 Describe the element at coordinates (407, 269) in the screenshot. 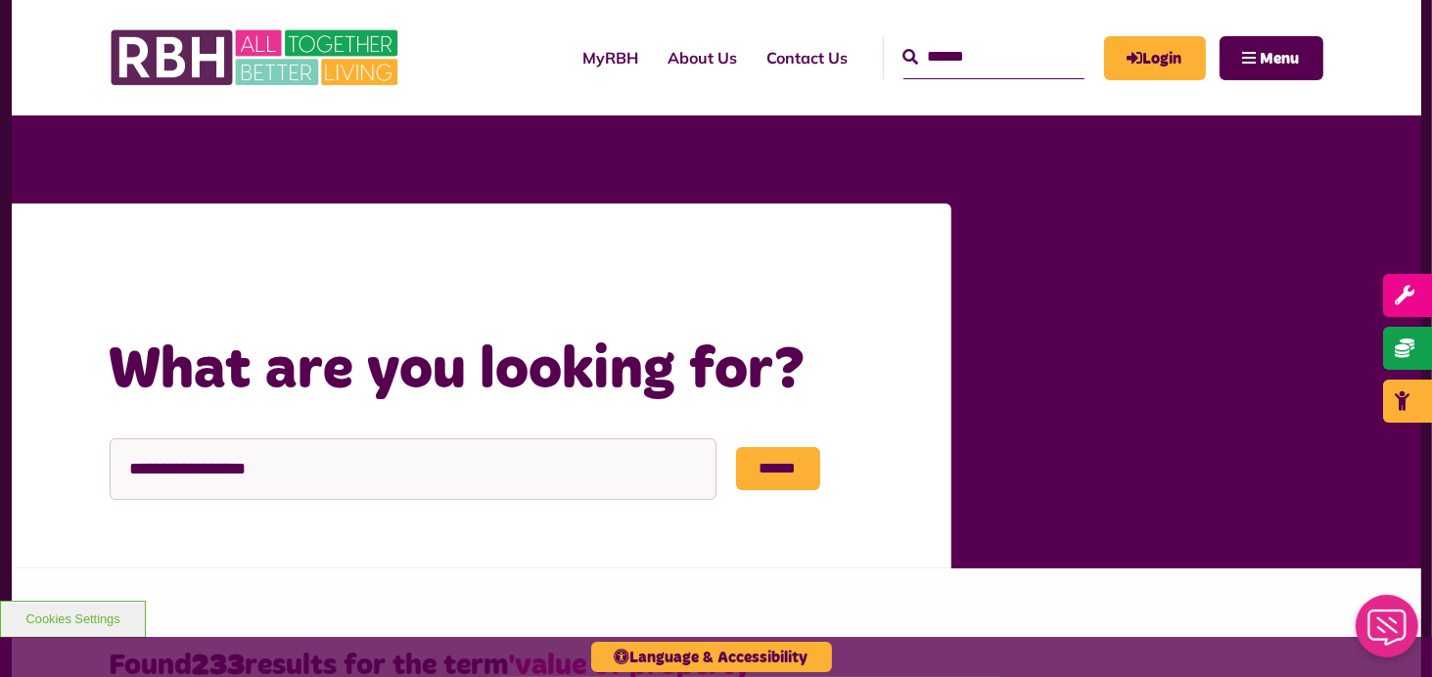

I see `a: What are you looking for?` at that location.